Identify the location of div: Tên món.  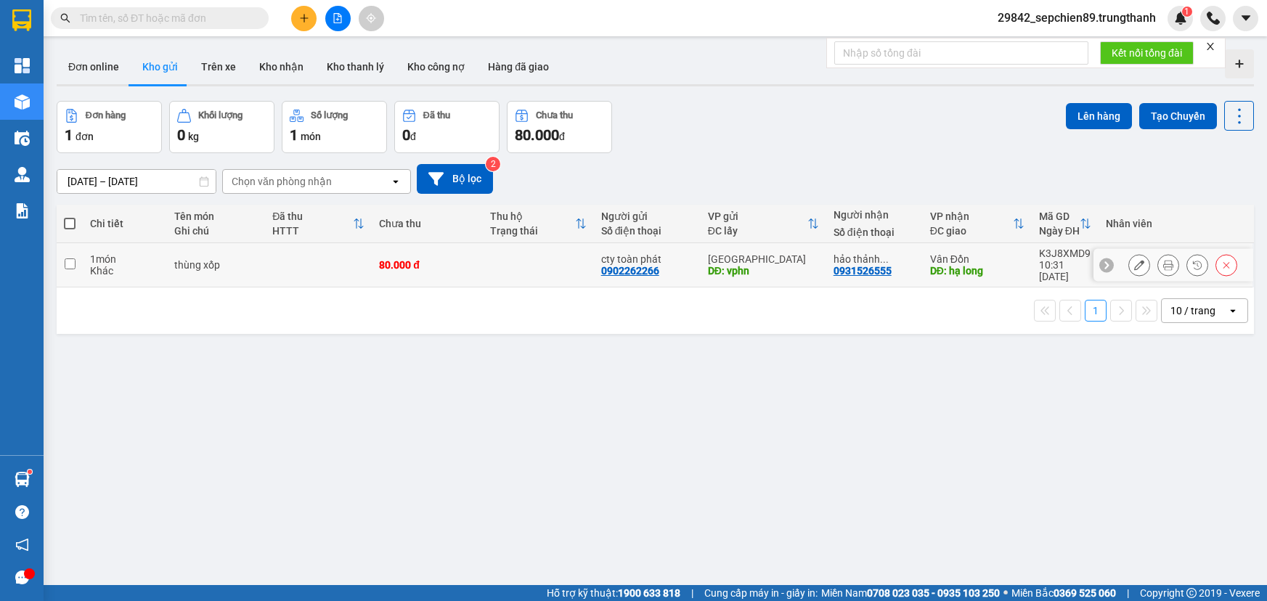
(216, 216).